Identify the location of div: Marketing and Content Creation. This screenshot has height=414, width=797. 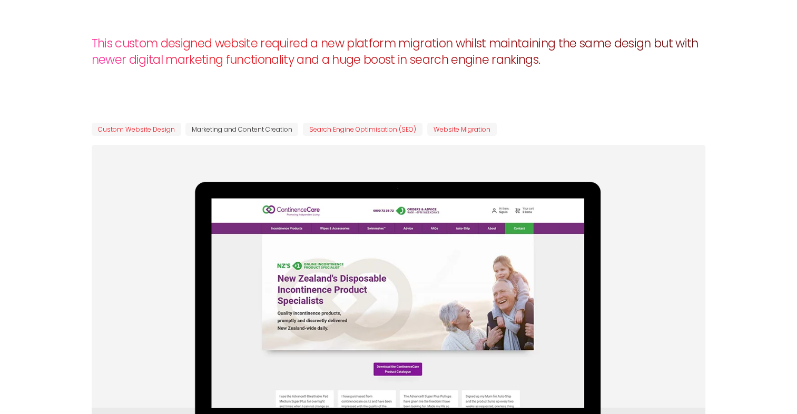
(242, 129).